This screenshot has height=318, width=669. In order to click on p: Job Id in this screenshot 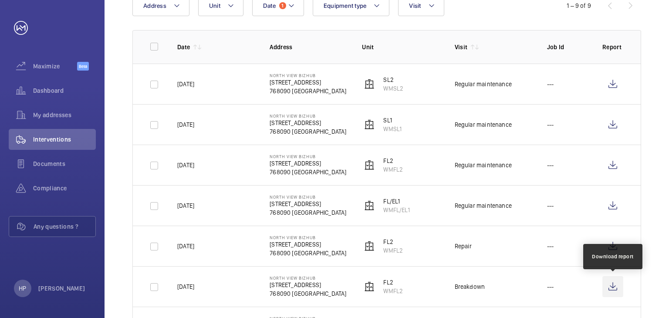, I will do `click(567, 47)`.